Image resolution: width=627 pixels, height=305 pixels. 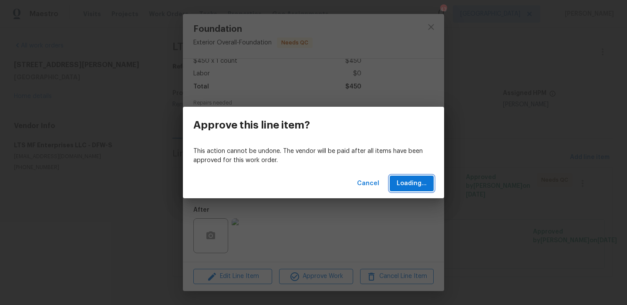 I want to click on span: Cancel, so click(x=368, y=183).